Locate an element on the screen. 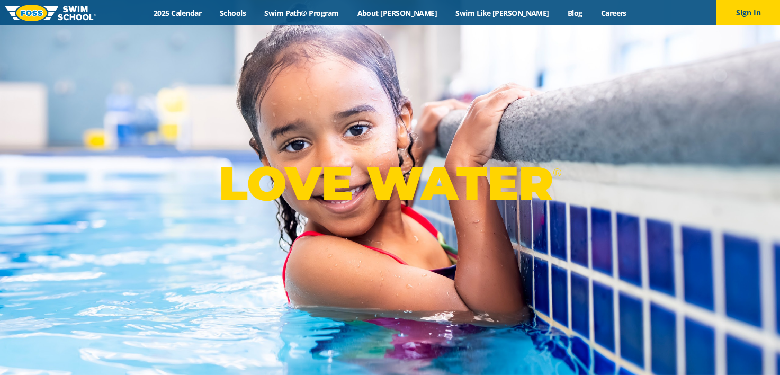 This screenshot has width=780, height=375. a: Swim Path® Program is located at coordinates (301, 13).